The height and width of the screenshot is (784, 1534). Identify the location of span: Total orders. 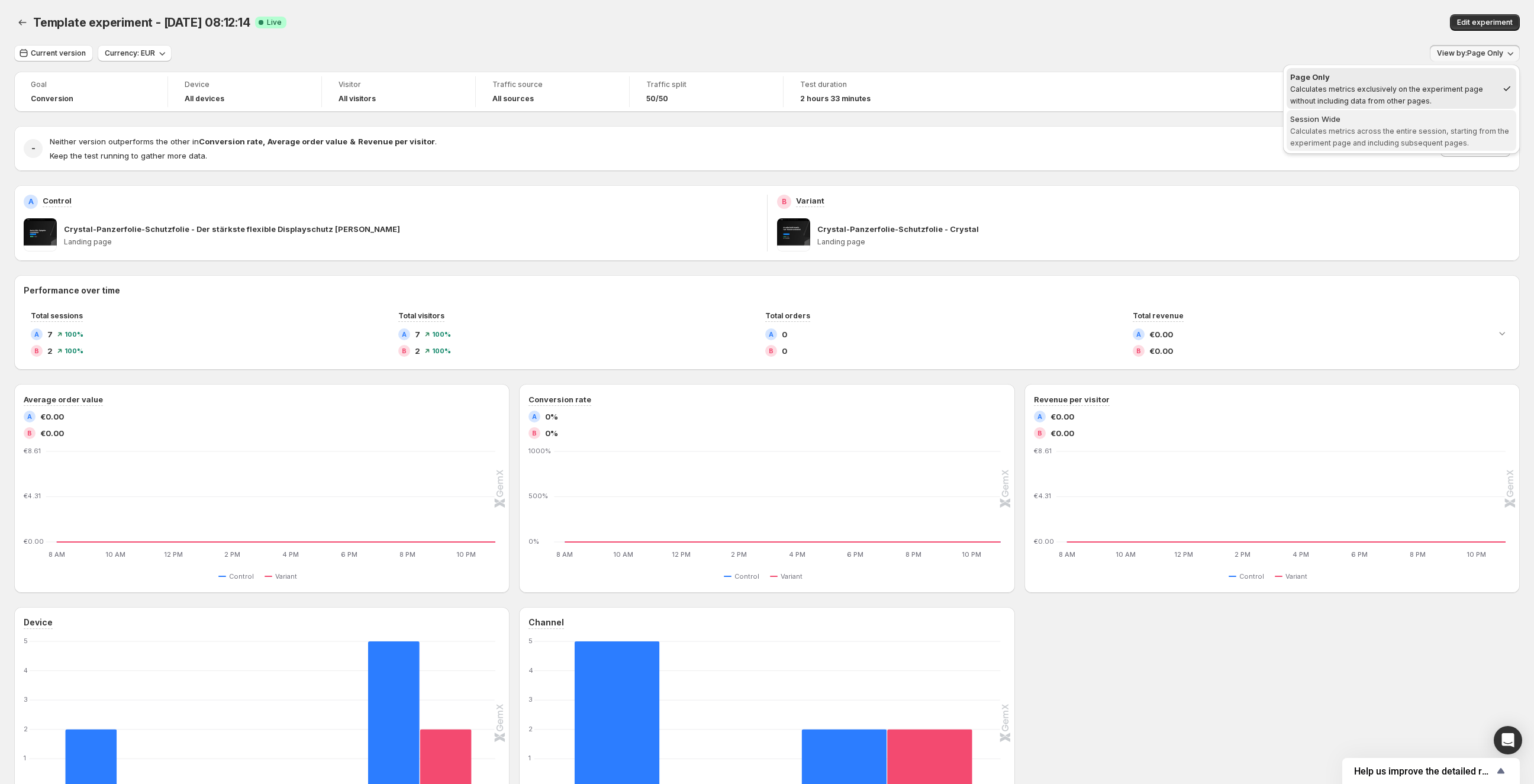
(788, 316).